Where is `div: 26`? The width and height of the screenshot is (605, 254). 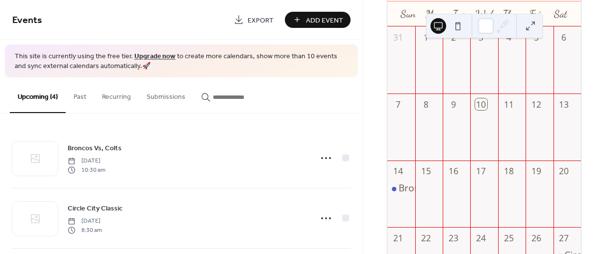 div: 26 is located at coordinates (536, 238).